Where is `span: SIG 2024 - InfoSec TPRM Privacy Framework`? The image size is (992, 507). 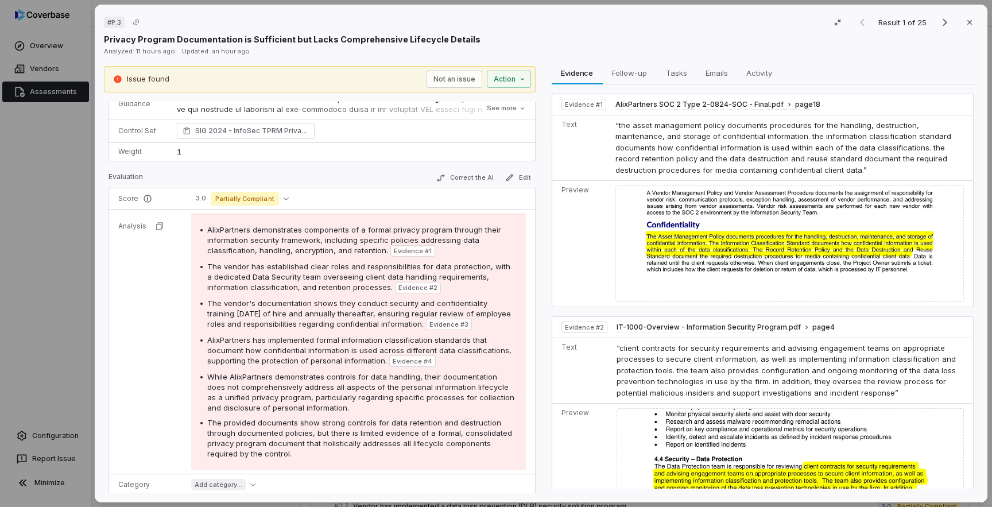 span: SIG 2024 - InfoSec TPRM Privacy Framework is located at coordinates (252, 131).